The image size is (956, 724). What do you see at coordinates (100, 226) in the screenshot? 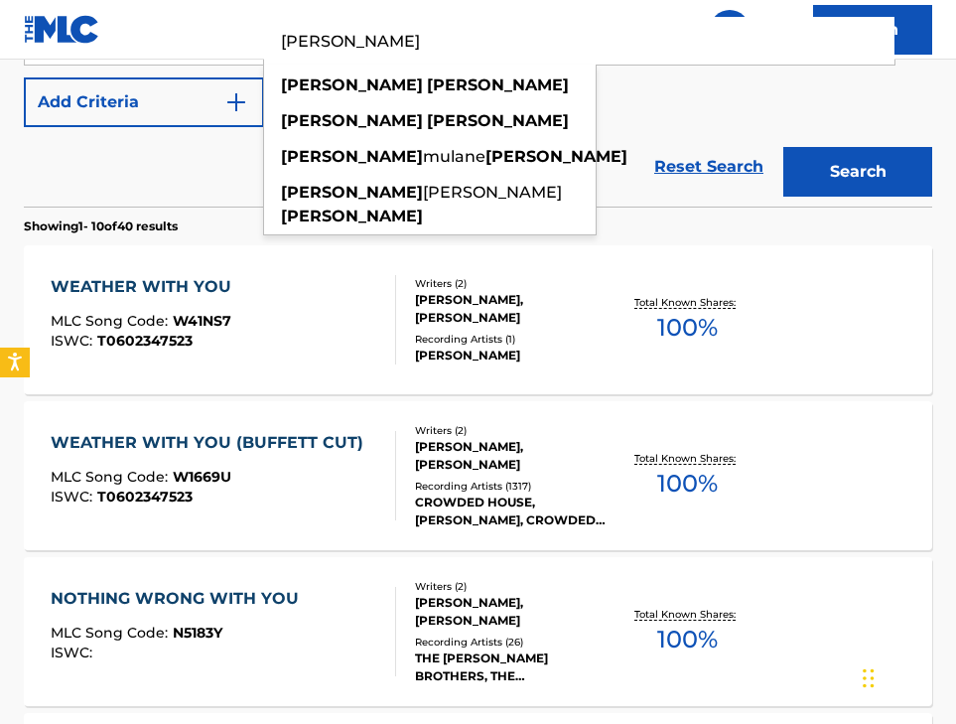
I see `p: Showing 1 - 10 of 40 results` at bounding box center [100, 226].